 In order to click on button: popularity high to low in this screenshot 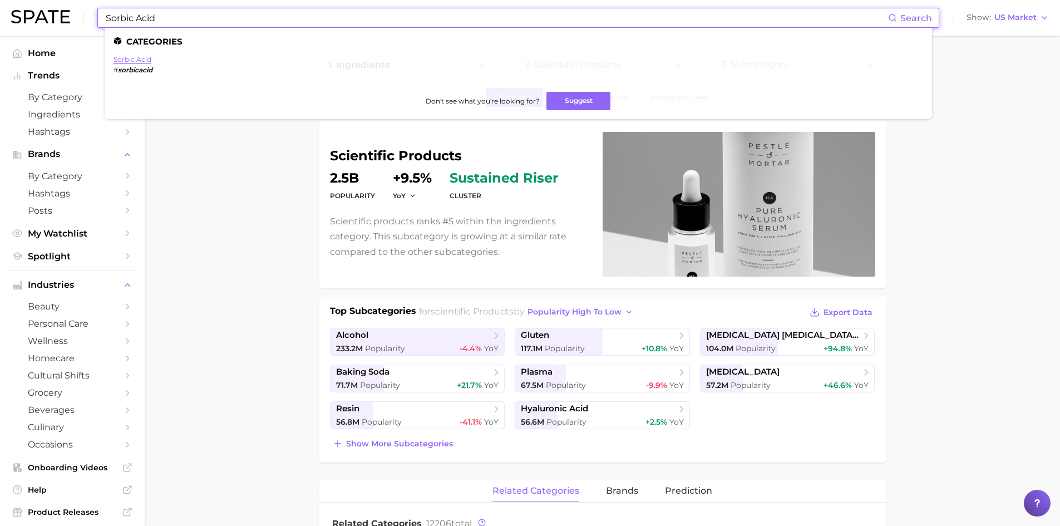, I will do `click(581, 312)`.